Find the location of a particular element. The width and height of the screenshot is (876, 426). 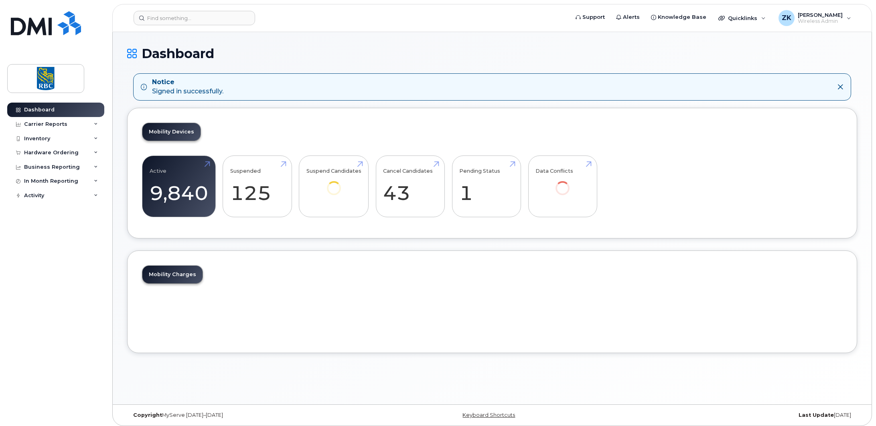

h1: Dashboard is located at coordinates (492, 53).